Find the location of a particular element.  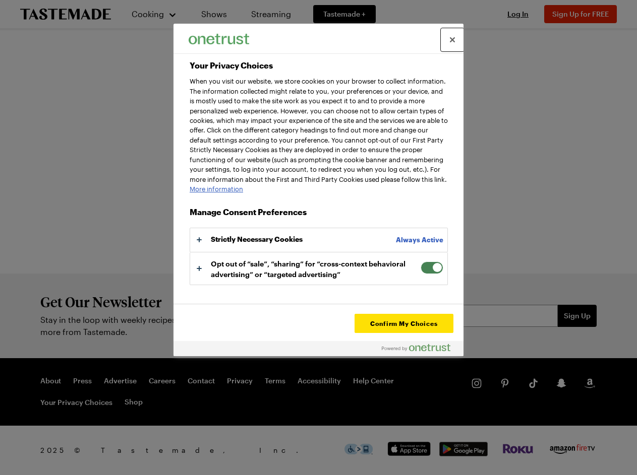

button: Close is located at coordinates (452, 40).